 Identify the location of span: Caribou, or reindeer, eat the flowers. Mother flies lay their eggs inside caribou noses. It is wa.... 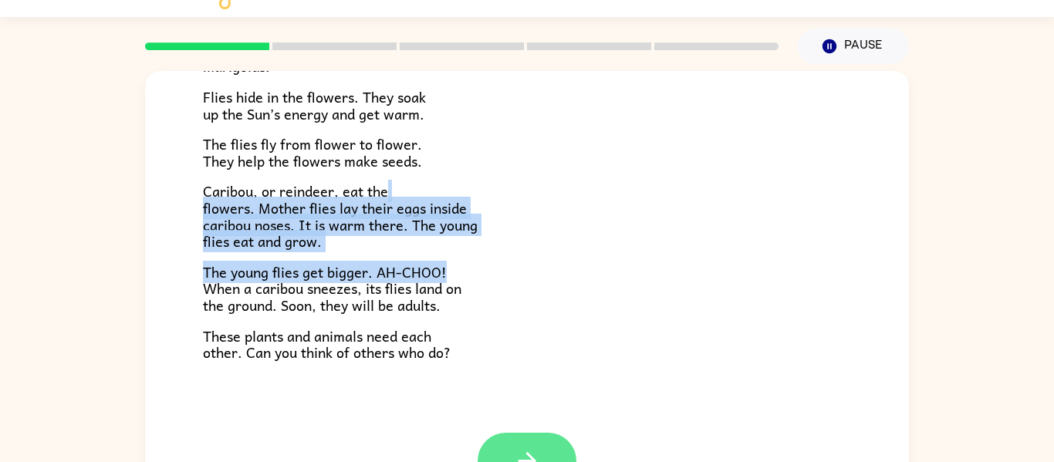
(340, 216).